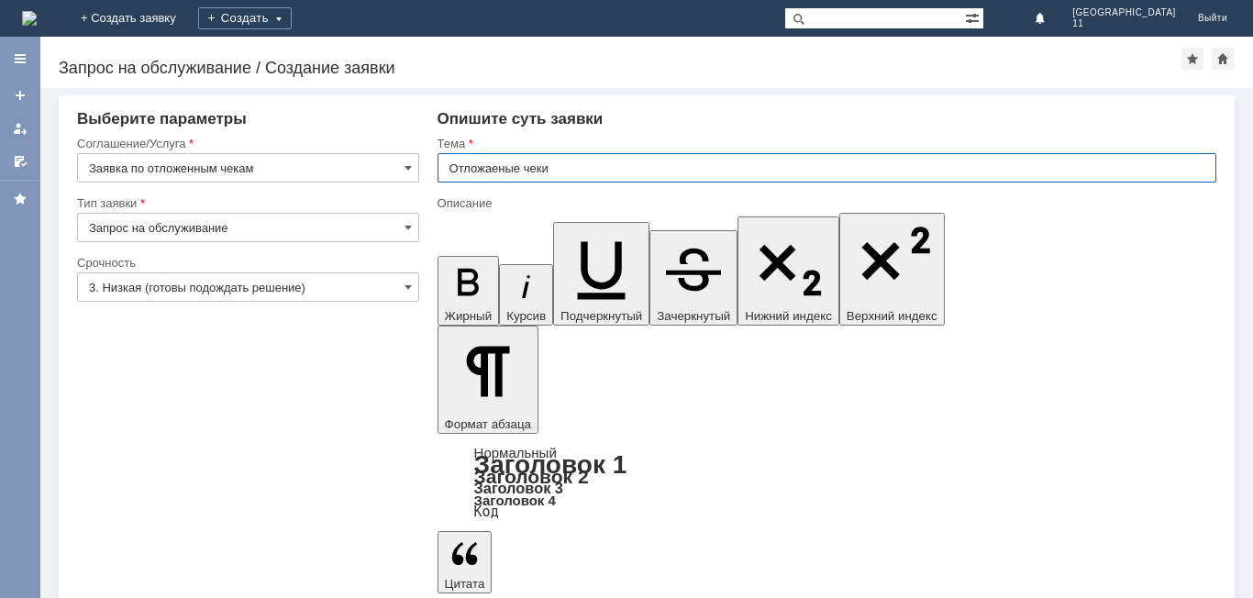 The image size is (1253, 598). I want to click on span: Цитата, so click(465, 583).